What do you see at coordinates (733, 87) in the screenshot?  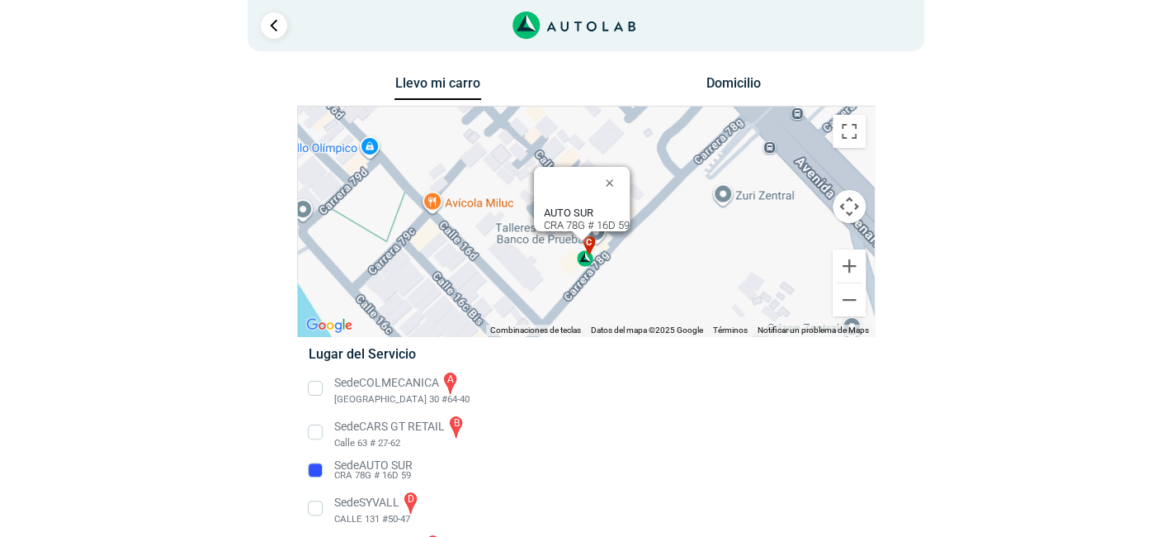 I see `button: Domicilio` at bounding box center [733, 87].